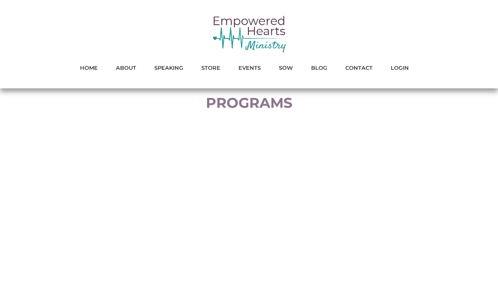 The height and width of the screenshot is (301, 498). What do you see at coordinates (169, 68) in the screenshot?
I see `a: SPEAKING` at bounding box center [169, 68].